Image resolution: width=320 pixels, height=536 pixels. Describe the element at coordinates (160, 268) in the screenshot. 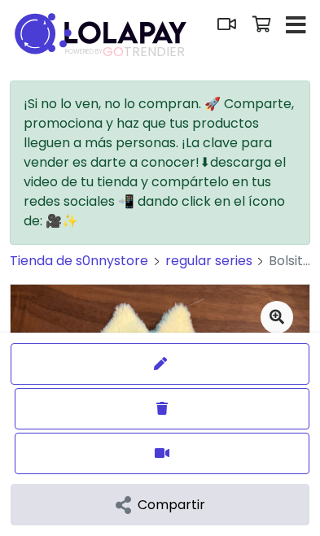

I see `nav: breadcrumb` at that location.